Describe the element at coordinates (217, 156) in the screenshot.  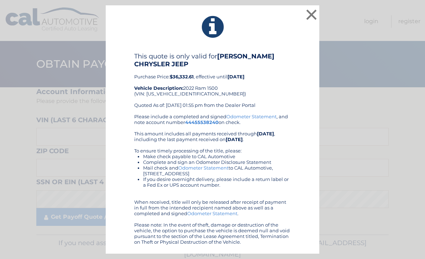
I see `li: Make check payable to CAL Automotive` at that location.